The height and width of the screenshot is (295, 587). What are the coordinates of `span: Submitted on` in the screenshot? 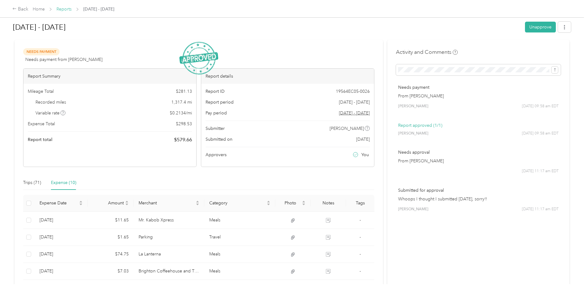 It's located at (219, 139).